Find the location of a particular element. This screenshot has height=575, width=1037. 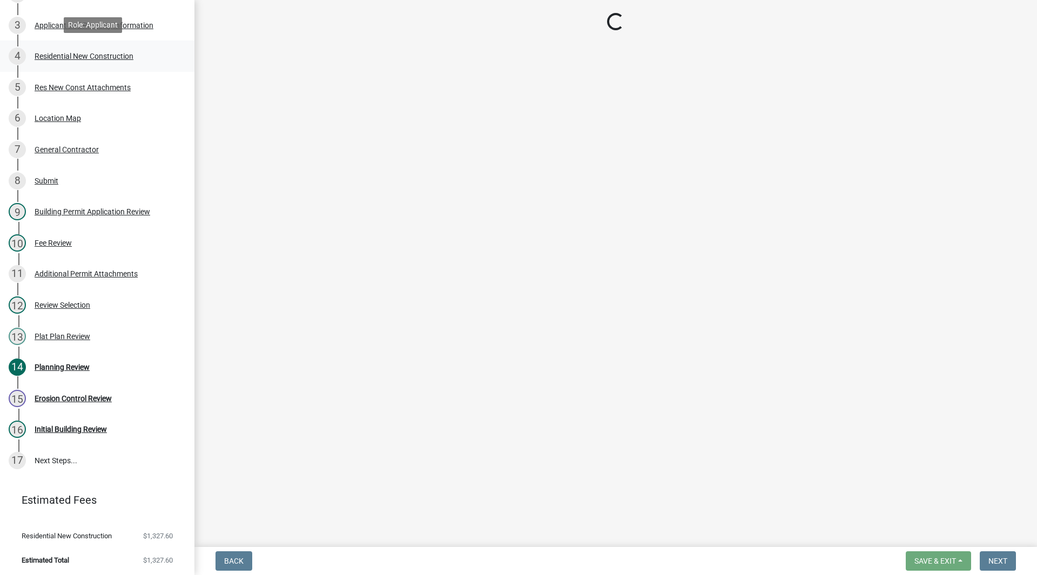

div: Initial Building Review is located at coordinates (71, 429).